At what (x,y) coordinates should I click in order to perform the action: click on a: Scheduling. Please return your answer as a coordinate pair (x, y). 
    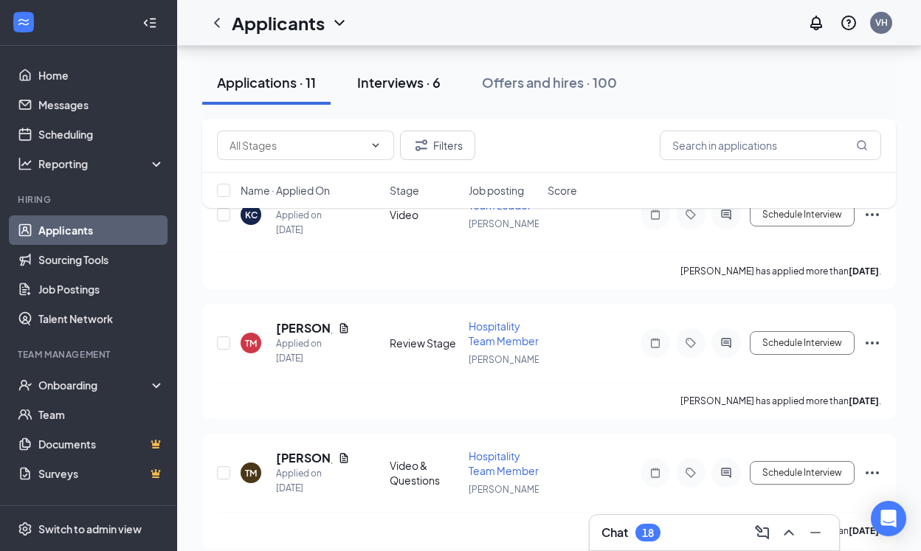
    Looking at the image, I should click on (101, 134).